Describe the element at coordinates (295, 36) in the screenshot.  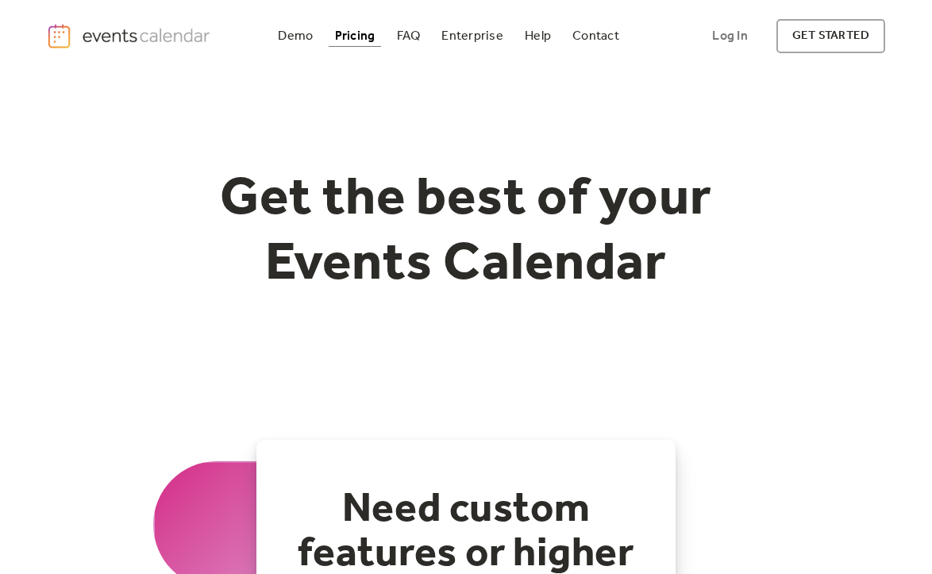
I see `div: Demo` at that location.